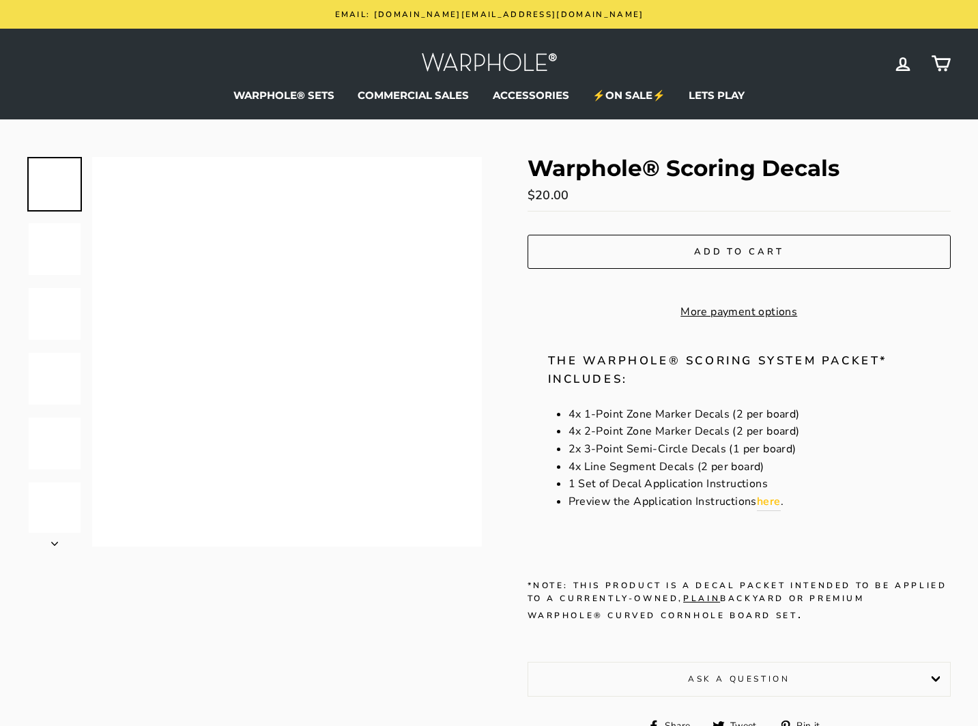 This screenshot has width=978, height=726. I want to click on a: WARPHOLE® SETS, so click(284, 96).